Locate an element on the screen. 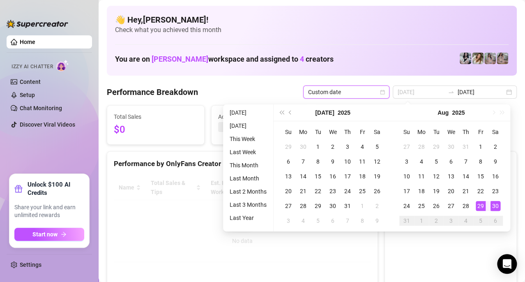  span: 4 is located at coordinates (302, 59).